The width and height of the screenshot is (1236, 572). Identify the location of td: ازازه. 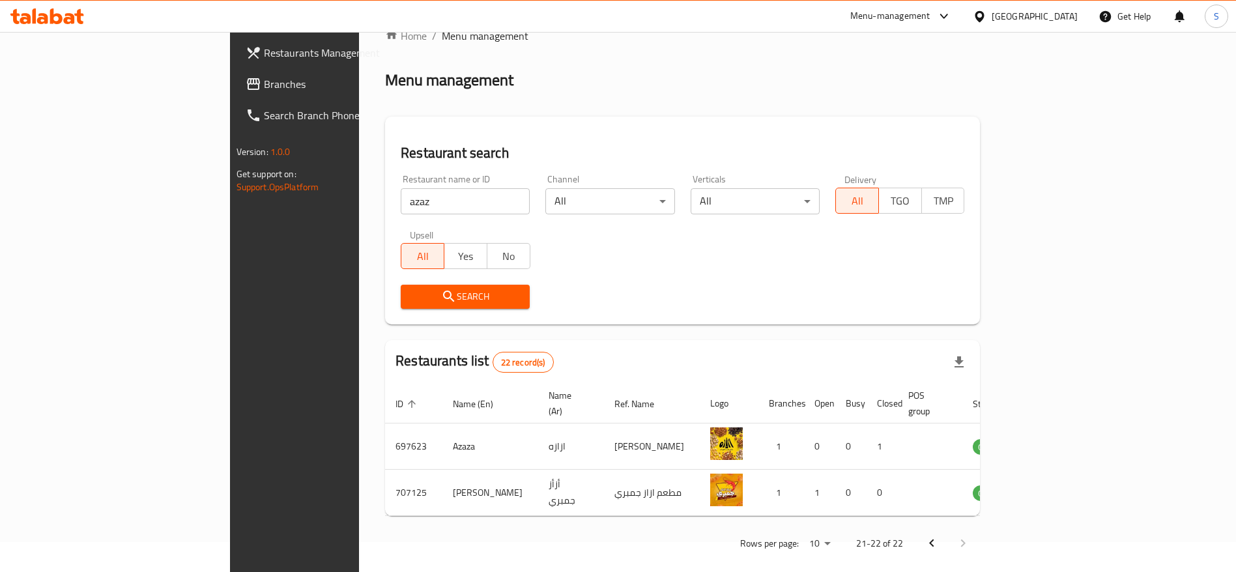
(571, 446).